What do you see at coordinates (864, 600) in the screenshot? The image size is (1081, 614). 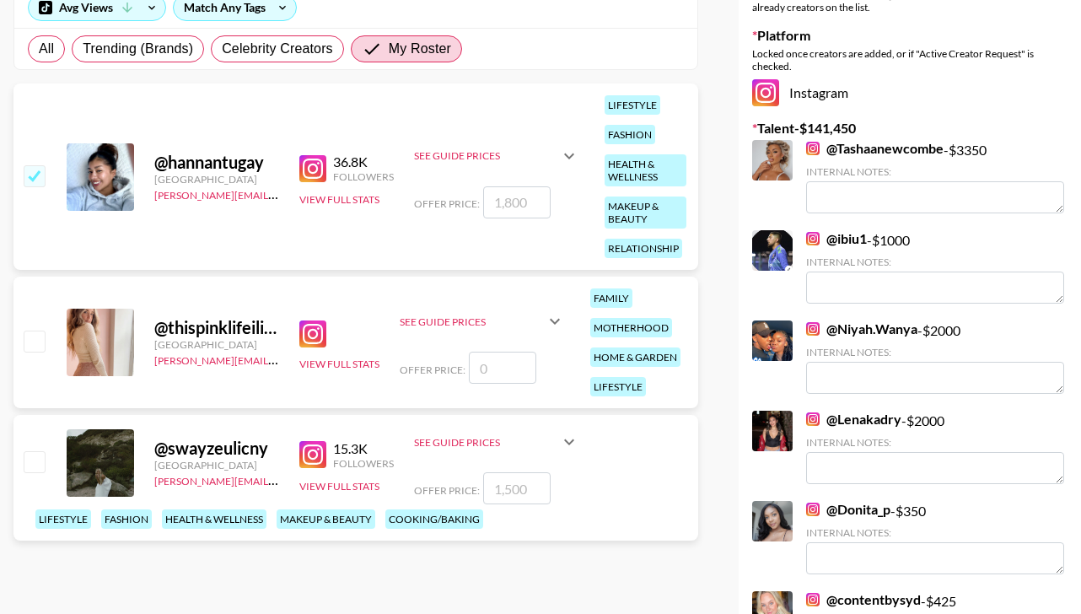 I see `a: @contentbysyd` at bounding box center [864, 600].